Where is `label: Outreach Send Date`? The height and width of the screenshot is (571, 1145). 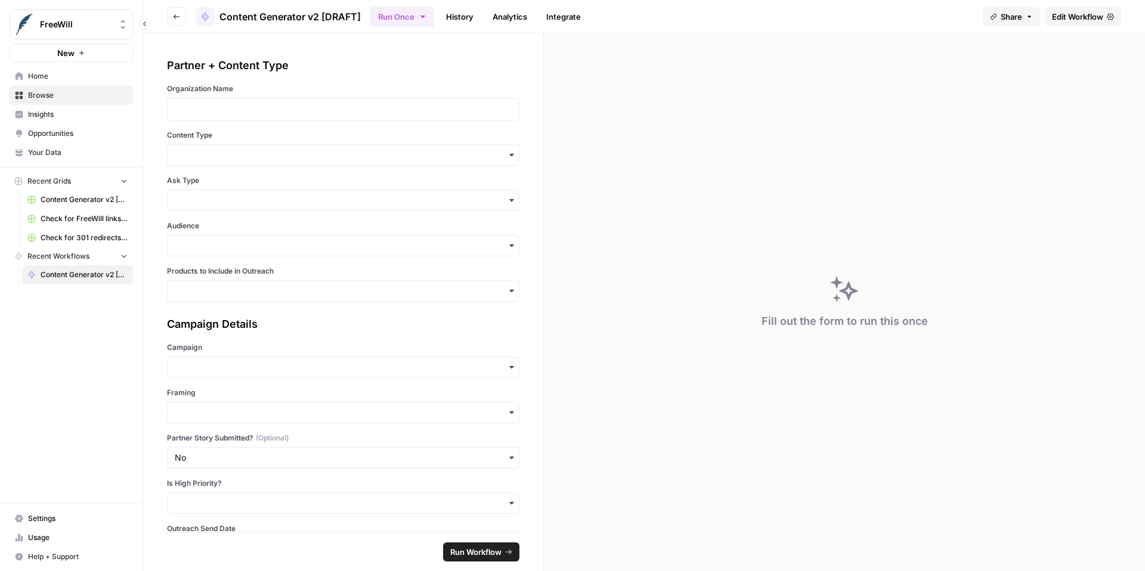
label: Outreach Send Date is located at coordinates (343, 529).